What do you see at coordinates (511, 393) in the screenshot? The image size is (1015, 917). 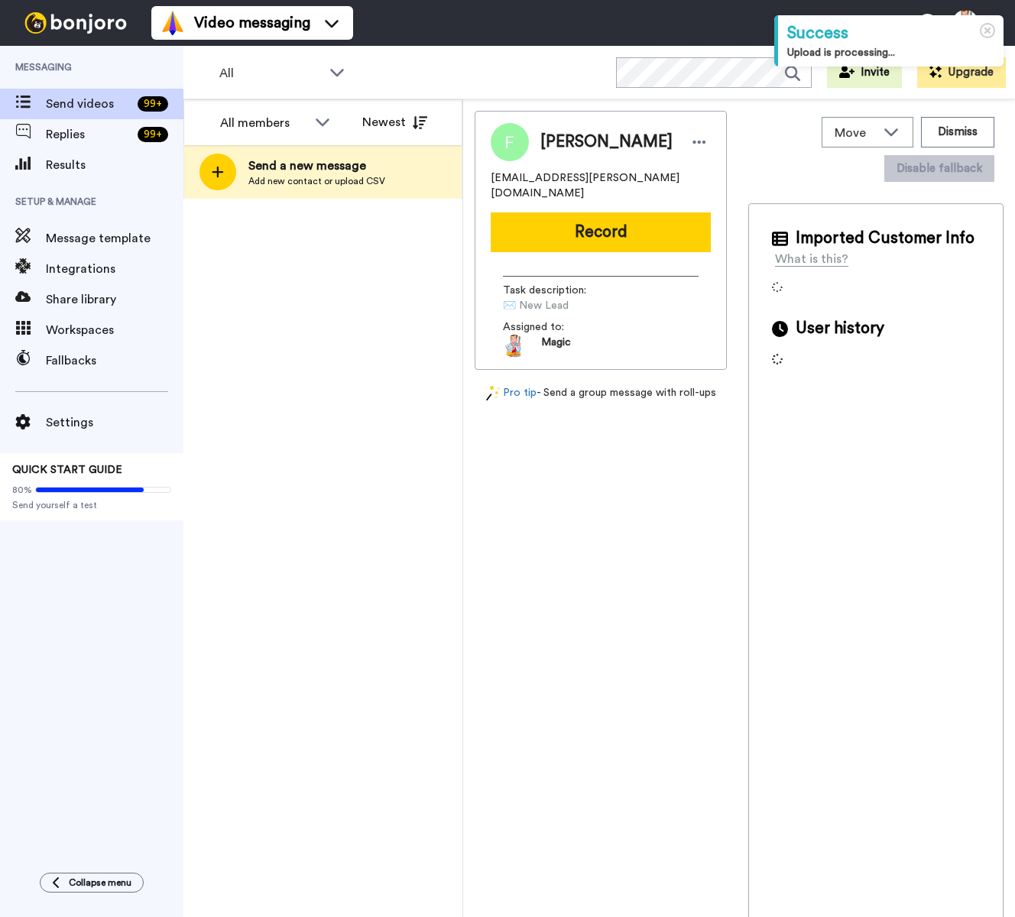 I see `a: Pro tip` at bounding box center [511, 393].